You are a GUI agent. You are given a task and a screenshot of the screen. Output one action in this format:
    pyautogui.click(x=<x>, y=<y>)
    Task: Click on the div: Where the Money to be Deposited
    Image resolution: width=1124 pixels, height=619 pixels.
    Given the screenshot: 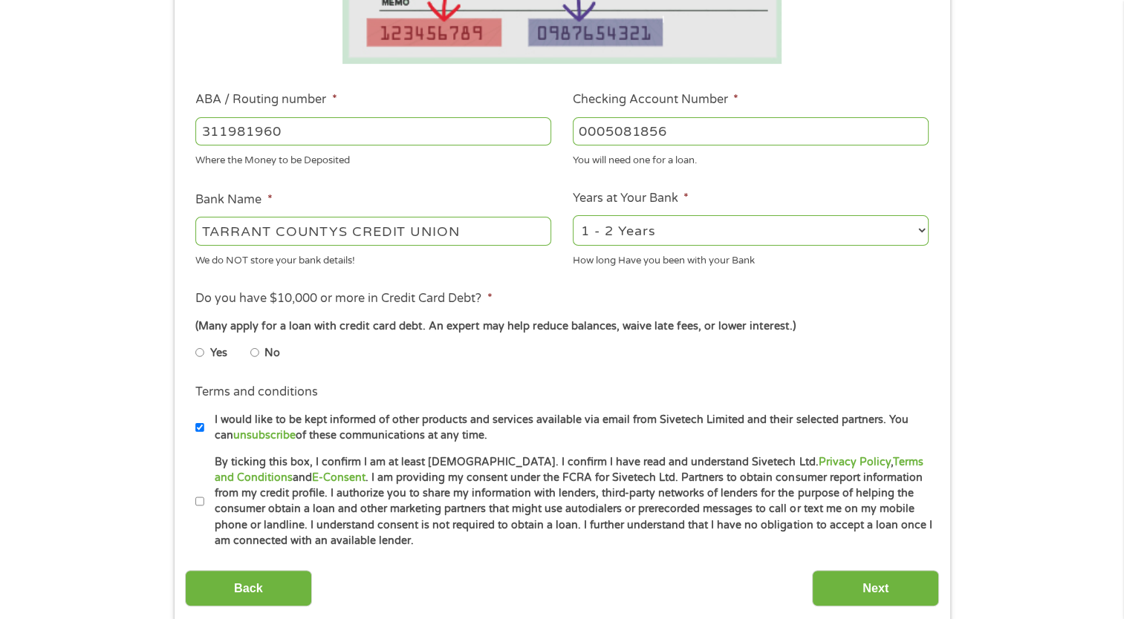 What is the action you would take?
    pyautogui.click(x=373, y=158)
    